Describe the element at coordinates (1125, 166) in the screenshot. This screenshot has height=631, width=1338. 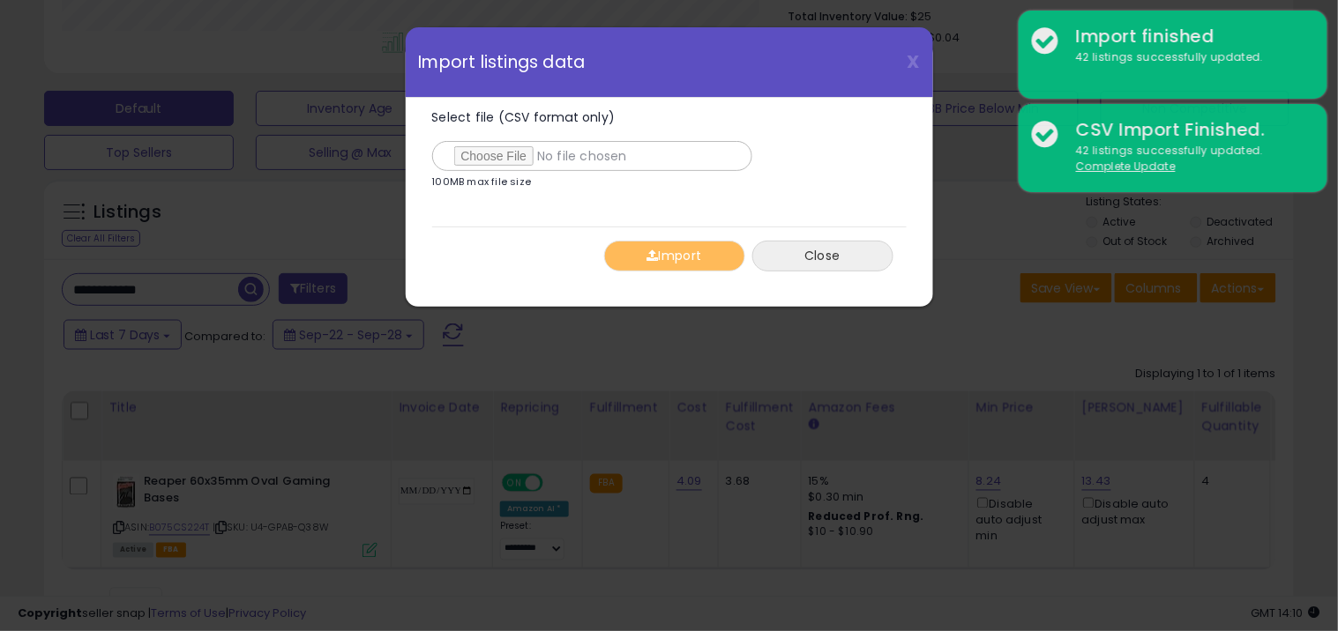
I see `u: Complete Update` at that location.